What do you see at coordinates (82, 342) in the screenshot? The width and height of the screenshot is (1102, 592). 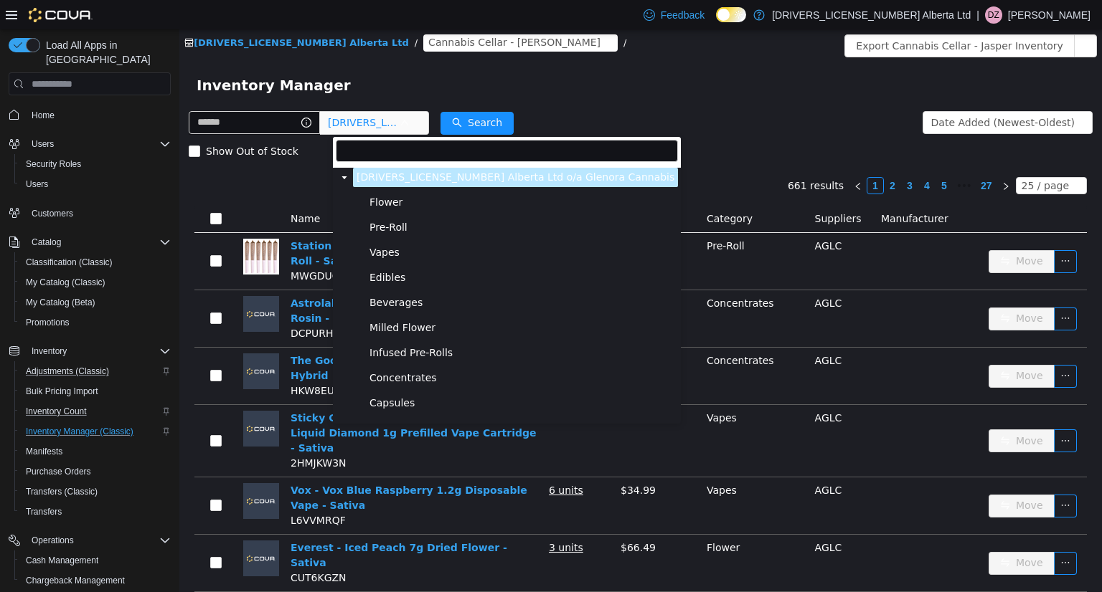 I see `img: The Goo! - The Goo! Gooey 2g Hash - Hybrid placeholder` at bounding box center [82, 342].